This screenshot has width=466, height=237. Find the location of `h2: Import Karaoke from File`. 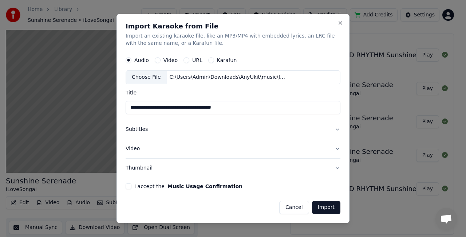

h2: Import Karaoke from File is located at coordinates (233, 26).